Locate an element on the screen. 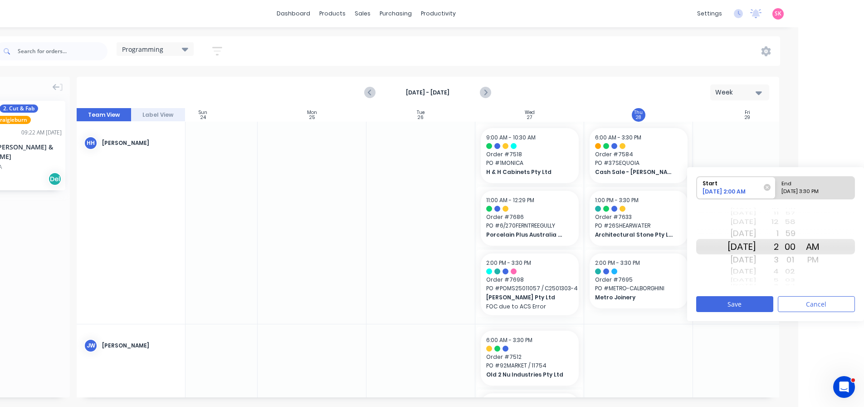 The image size is (864, 407). div: 6 is located at coordinates (768, 284).